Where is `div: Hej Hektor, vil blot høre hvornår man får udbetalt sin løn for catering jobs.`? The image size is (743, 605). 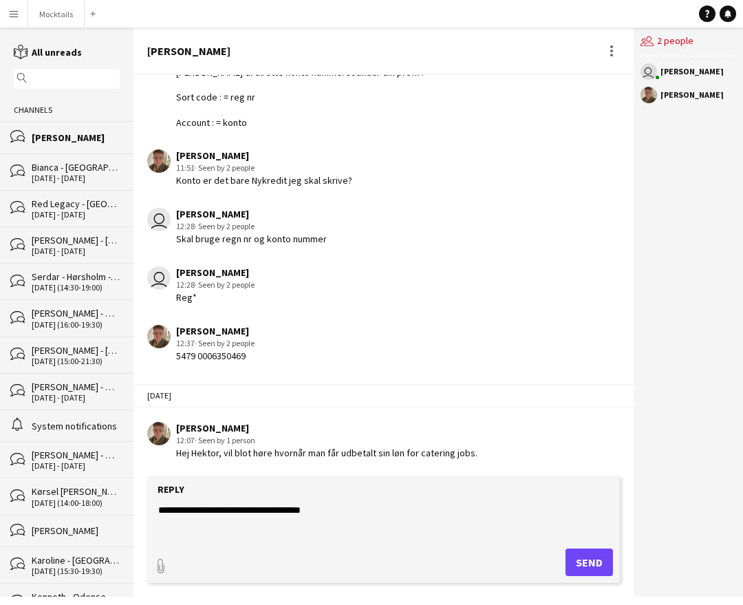 div: Hej Hektor, vil blot høre hvornår man får udbetalt sin løn for catering jobs. is located at coordinates (327, 453).